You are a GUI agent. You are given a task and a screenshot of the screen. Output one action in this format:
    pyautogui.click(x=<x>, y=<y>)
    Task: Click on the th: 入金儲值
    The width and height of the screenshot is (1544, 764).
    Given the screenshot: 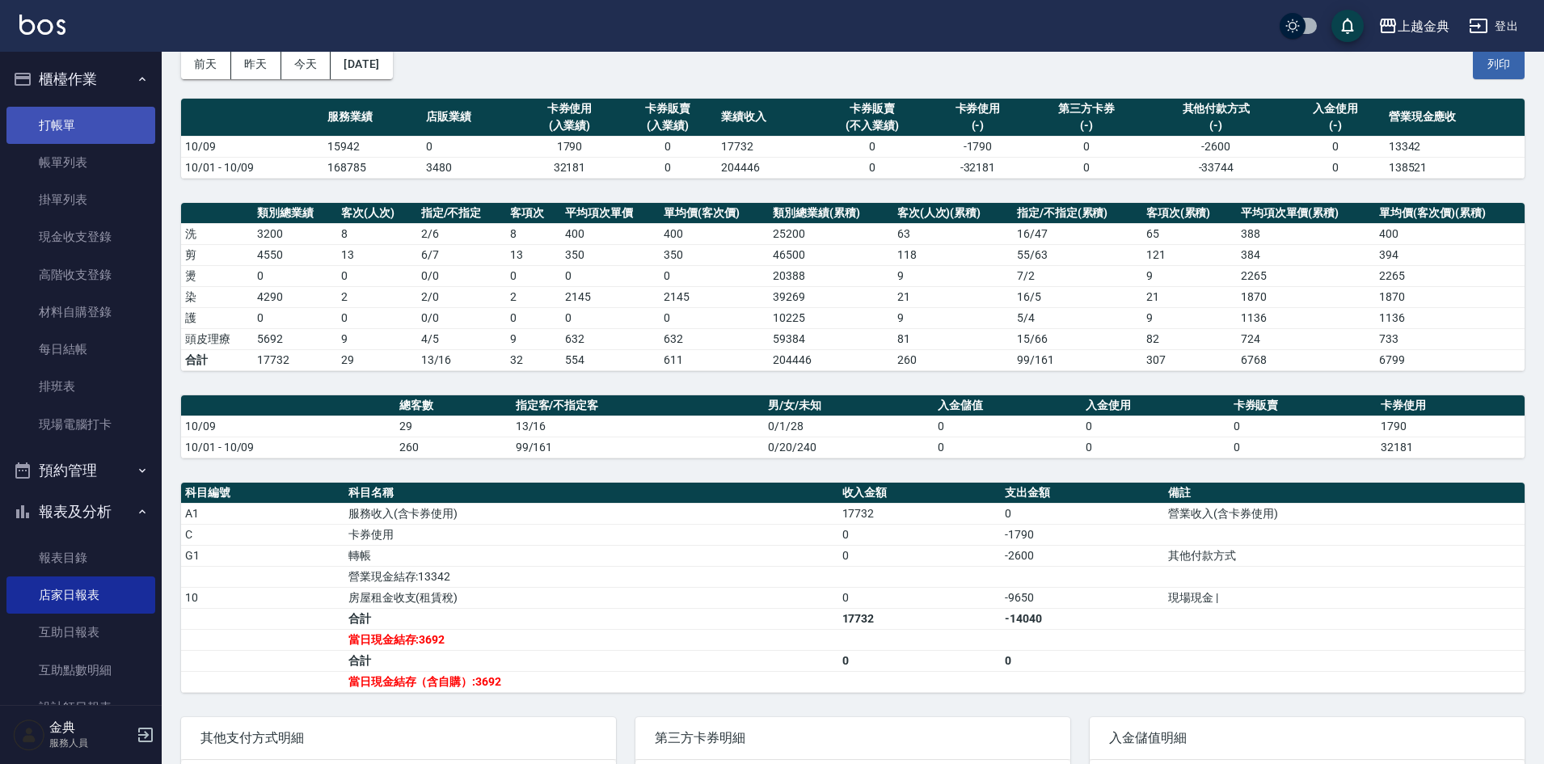 What is the action you would take?
    pyautogui.click(x=1007, y=406)
    